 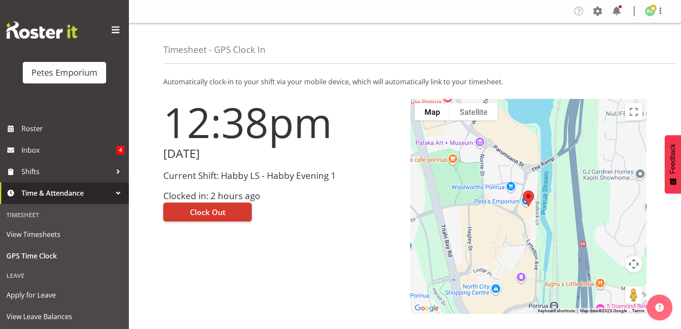 What do you see at coordinates (427, 308) in the screenshot?
I see `a: Open this area in Google Maps (opens a new window)` at bounding box center [427, 308].